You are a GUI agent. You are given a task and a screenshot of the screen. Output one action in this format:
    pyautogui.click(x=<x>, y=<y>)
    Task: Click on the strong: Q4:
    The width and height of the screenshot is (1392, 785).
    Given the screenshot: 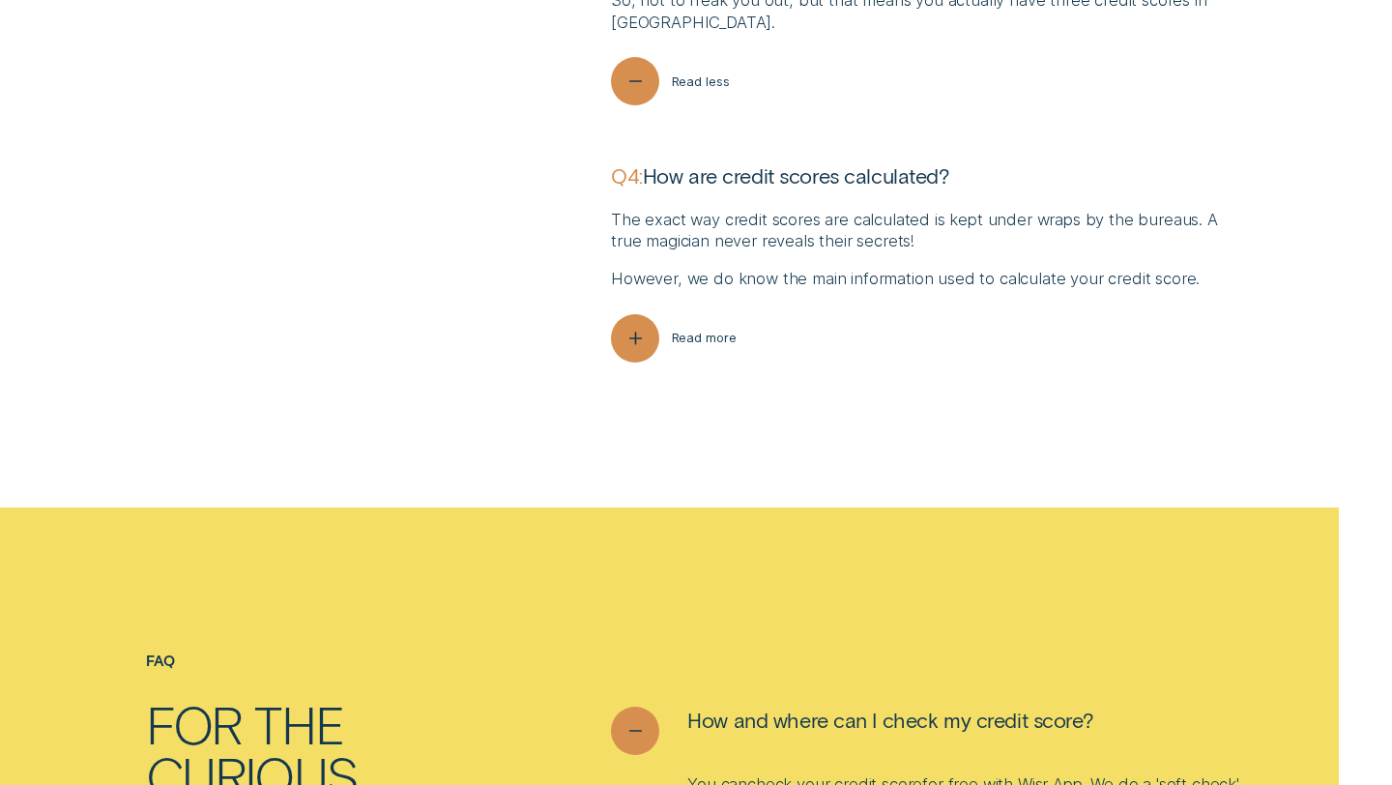 What is the action you would take?
    pyautogui.click(x=626, y=175)
    